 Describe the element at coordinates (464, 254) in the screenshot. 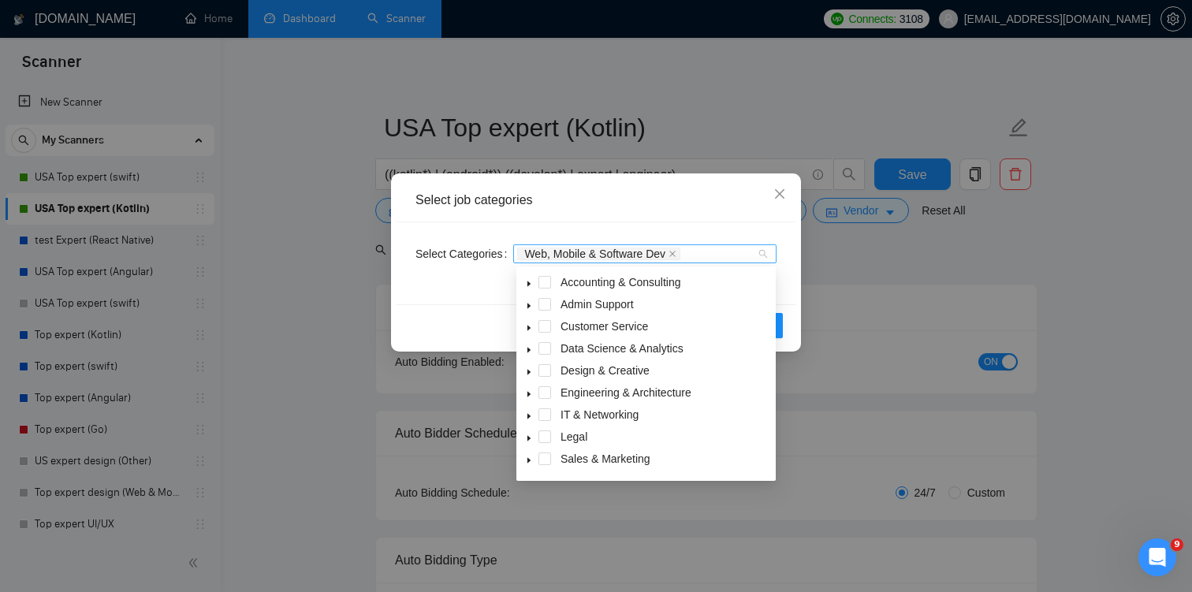

I see `label: Select Categories` at that location.